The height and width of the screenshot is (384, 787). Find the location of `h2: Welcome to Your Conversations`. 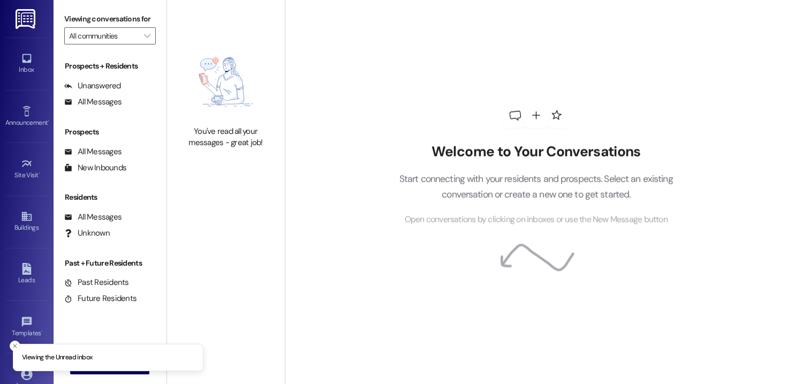

h2: Welcome to Your Conversations is located at coordinates (536, 152).